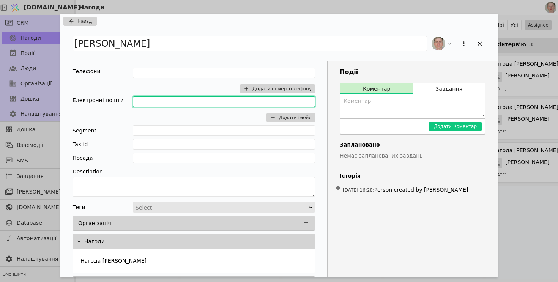  Describe the element at coordinates (79, 207) in the screenshot. I see `div: Теги` at that location.